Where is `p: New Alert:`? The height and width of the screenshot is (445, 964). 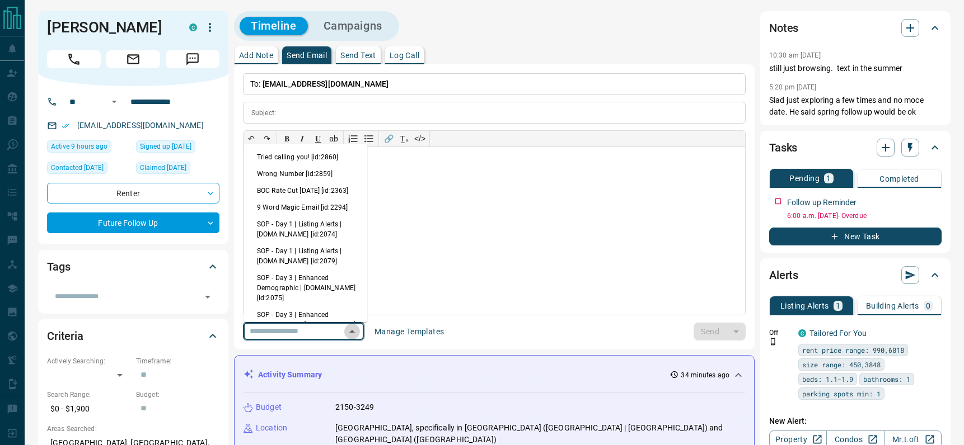
p: New Alert: is located at coordinates (855, 421).